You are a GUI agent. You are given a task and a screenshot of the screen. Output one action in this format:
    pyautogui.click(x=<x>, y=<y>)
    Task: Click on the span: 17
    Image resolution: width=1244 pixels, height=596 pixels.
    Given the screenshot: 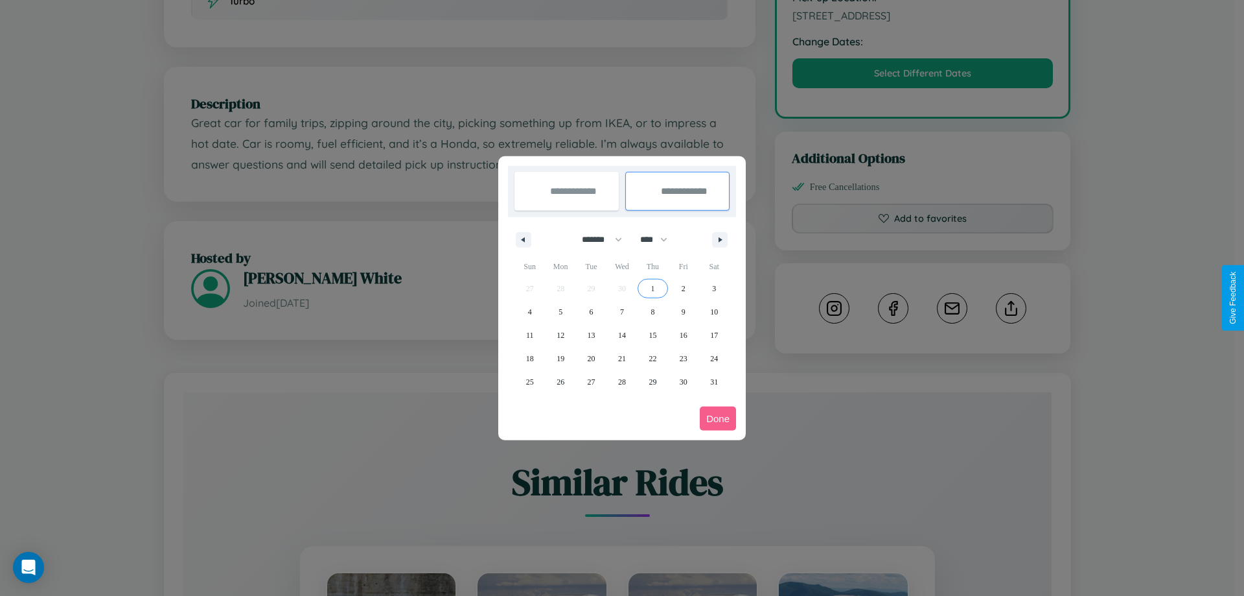 What is the action you would take?
    pyautogui.click(x=714, y=335)
    